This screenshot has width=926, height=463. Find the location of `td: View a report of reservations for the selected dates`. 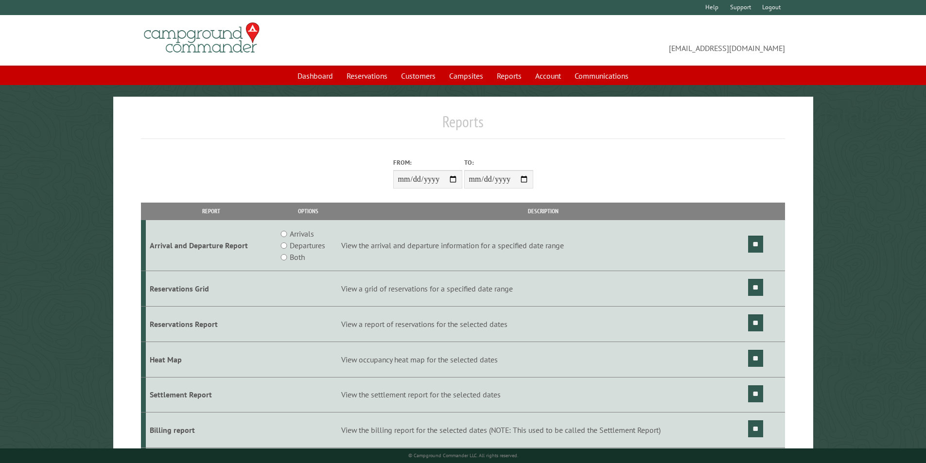

td: View a report of reservations for the selected dates is located at coordinates (543, 324).